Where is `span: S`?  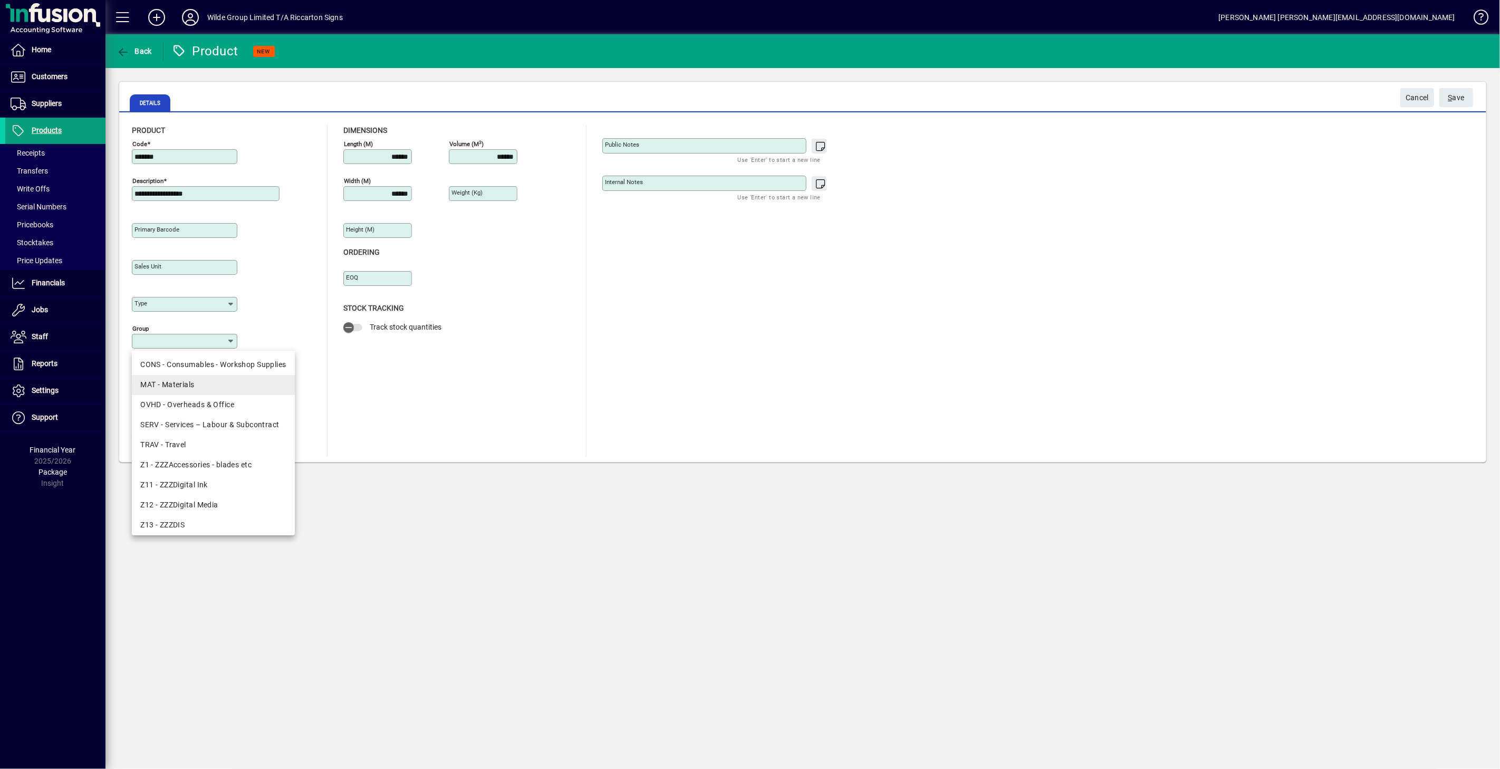 span: S is located at coordinates (1451, 98).